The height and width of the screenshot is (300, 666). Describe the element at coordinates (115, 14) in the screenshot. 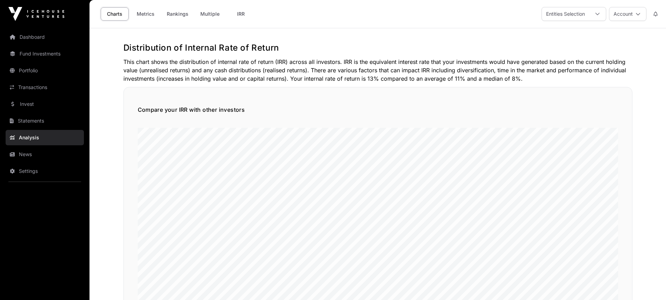

I see `a: Charts` at that location.